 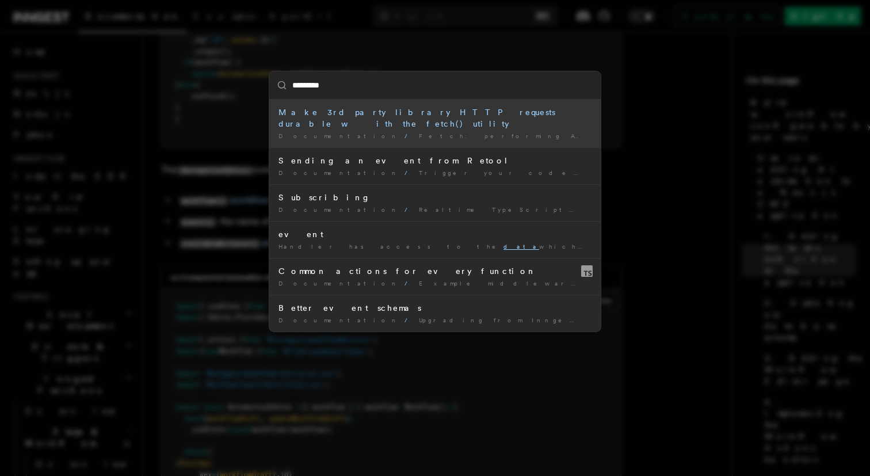 I want to click on div: Better event schemas, so click(x=435, y=308).